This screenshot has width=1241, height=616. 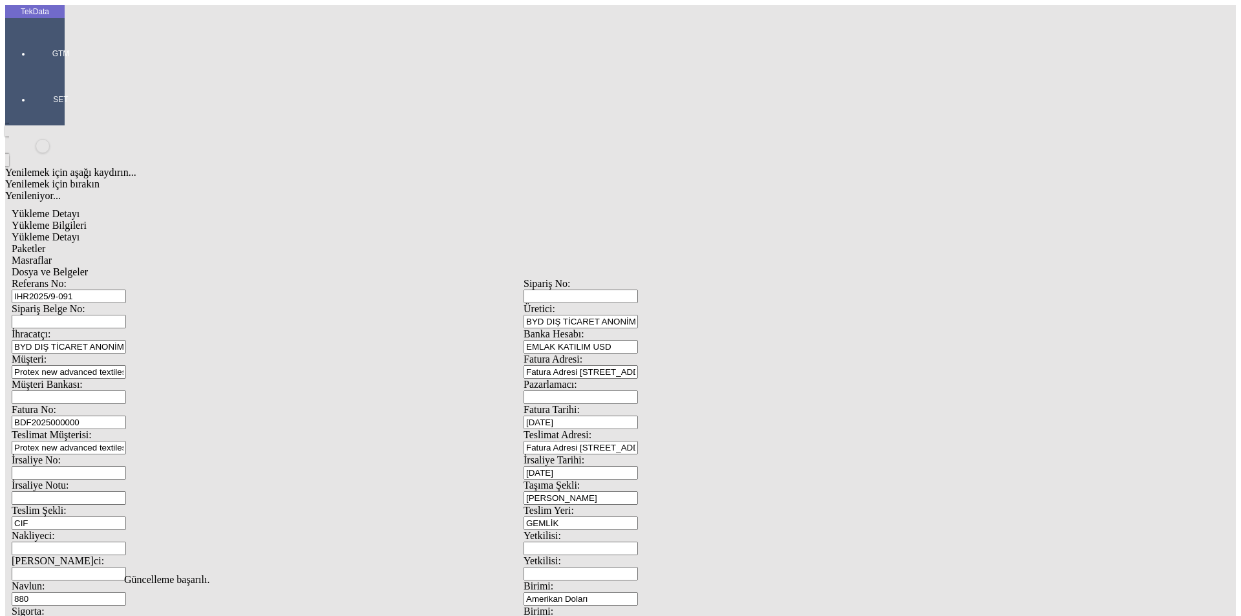 What do you see at coordinates (32, 260) in the screenshot?
I see `span: Masraflar` at bounding box center [32, 260].